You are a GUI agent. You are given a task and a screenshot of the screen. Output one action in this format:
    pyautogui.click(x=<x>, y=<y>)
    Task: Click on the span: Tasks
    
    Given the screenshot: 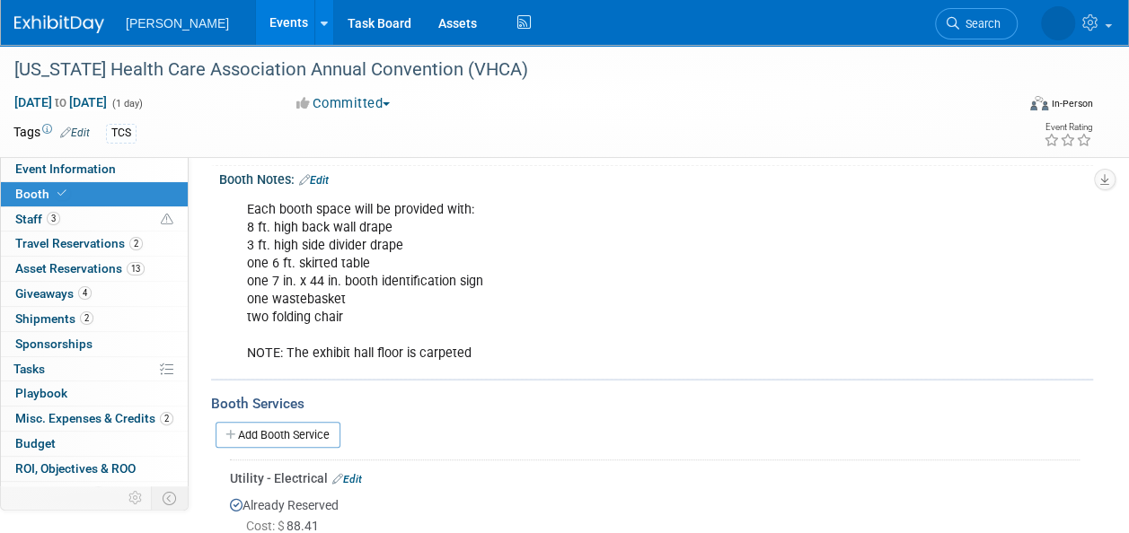 What is the action you would take?
    pyautogui.click(x=29, y=369)
    